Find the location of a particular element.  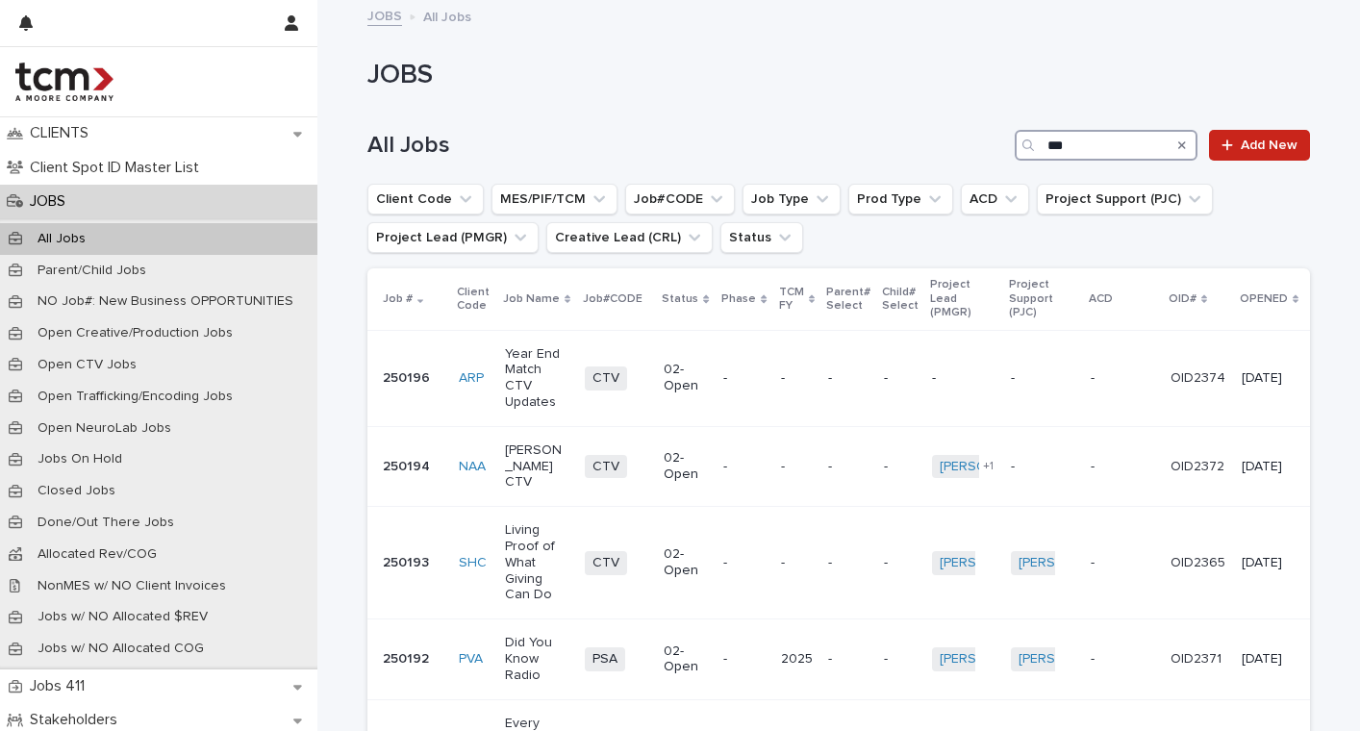

div: Search is located at coordinates (1106, 145).